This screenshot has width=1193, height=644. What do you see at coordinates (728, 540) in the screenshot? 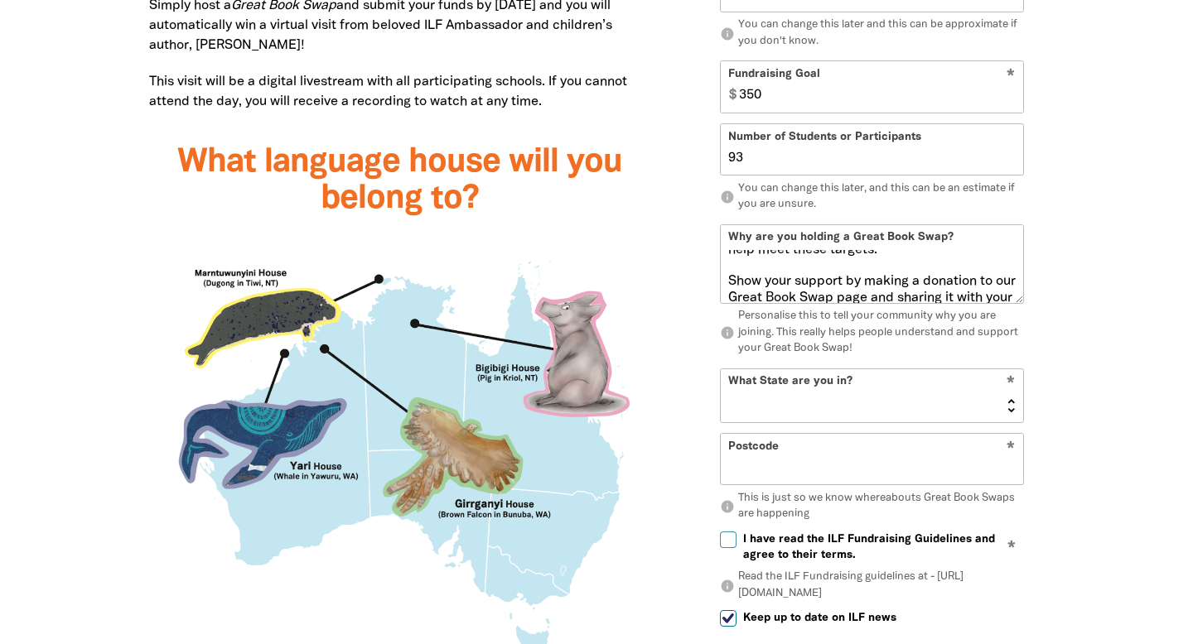
I see `input: I have read the ILF Fundraising Guidelines and agree to their terms.` at bounding box center [728, 540].